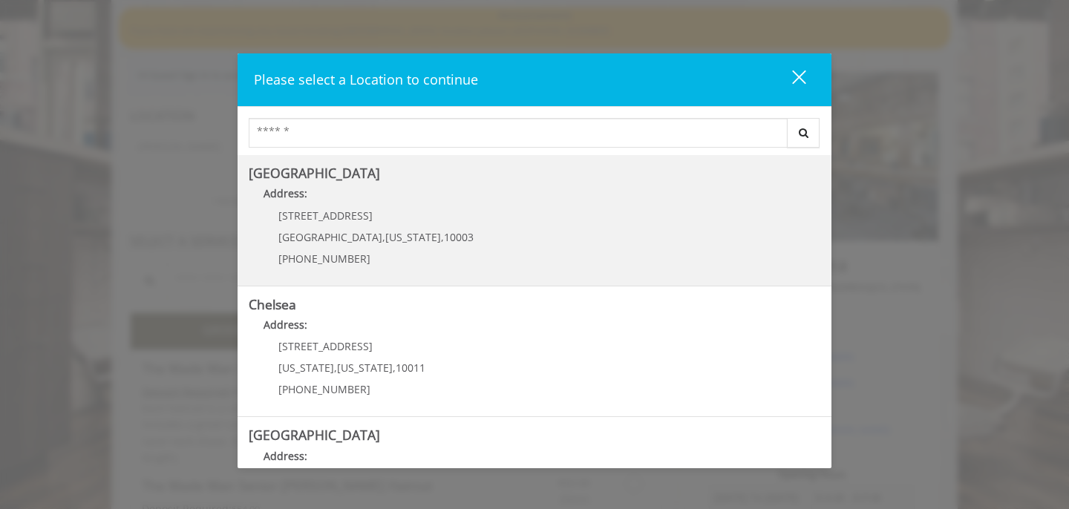 This screenshot has height=509, width=1069. What do you see at coordinates (535, 137) in the screenshot?
I see `div: Center Select` at bounding box center [535, 137].